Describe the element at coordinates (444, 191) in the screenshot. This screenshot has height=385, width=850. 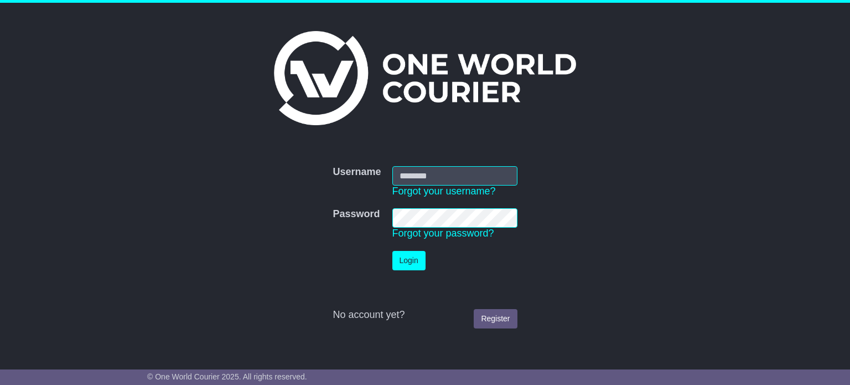
I see `a: Forgot your username?` at that location.